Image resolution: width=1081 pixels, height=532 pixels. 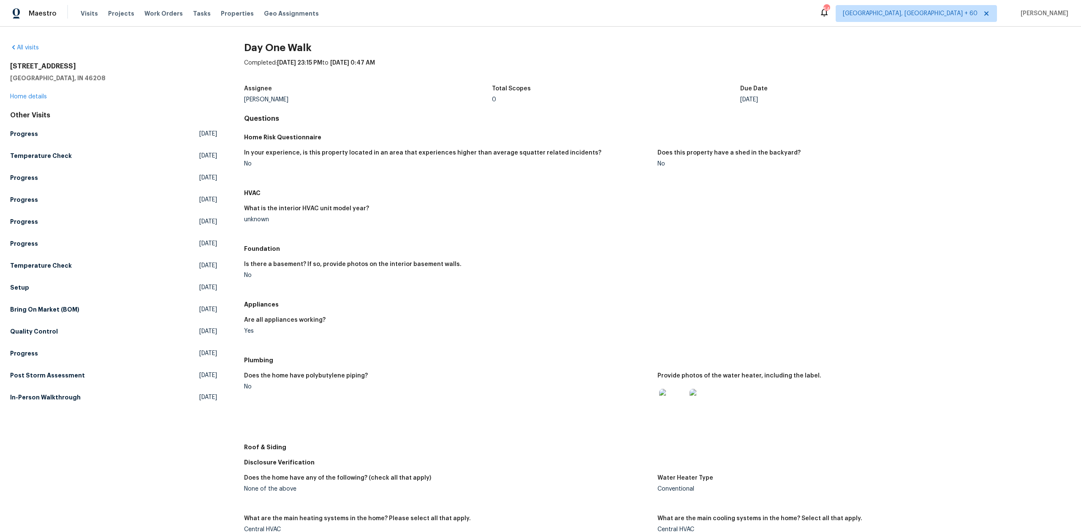 What do you see at coordinates (657, 137) in the screenshot?
I see `h5: Home Risk Questionnaire` at bounding box center [657, 137].